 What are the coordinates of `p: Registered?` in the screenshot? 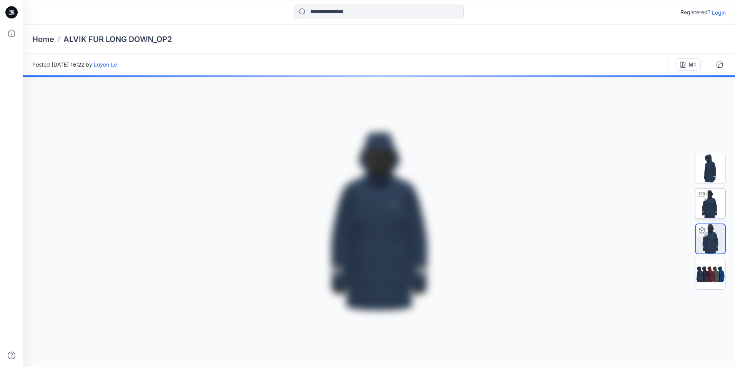 It's located at (696, 12).